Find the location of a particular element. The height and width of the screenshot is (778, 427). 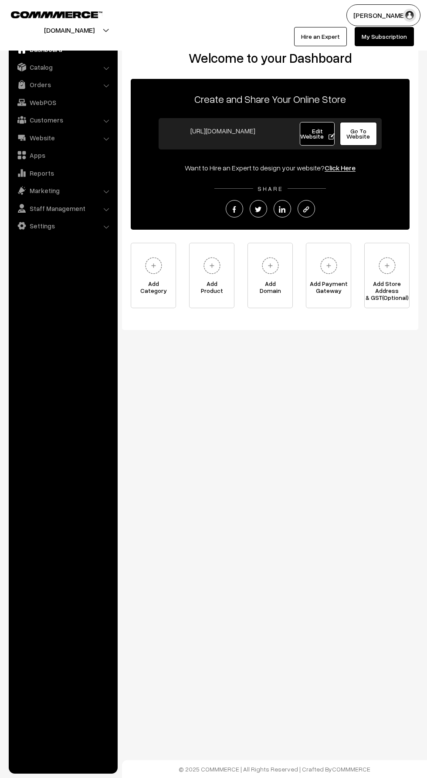

footer: © 2025 COMMMERCE | All Rights Reserved | Crafted By is located at coordinates (275, 769).